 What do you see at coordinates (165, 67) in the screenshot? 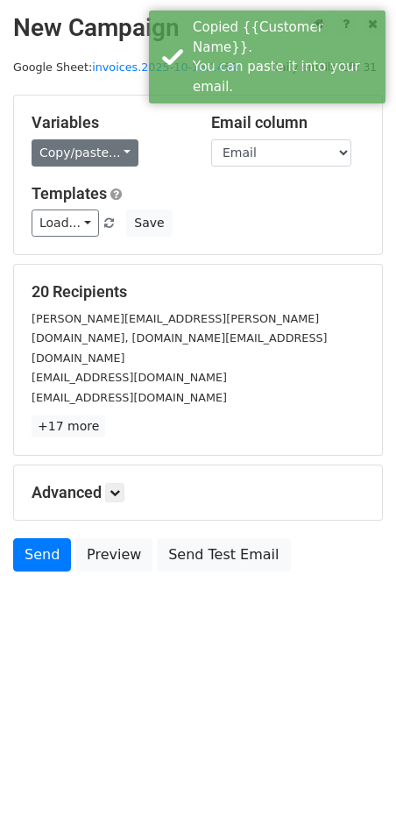
I see `a: invoices.2025-10-15.1459` at bounding box center [165, 67].